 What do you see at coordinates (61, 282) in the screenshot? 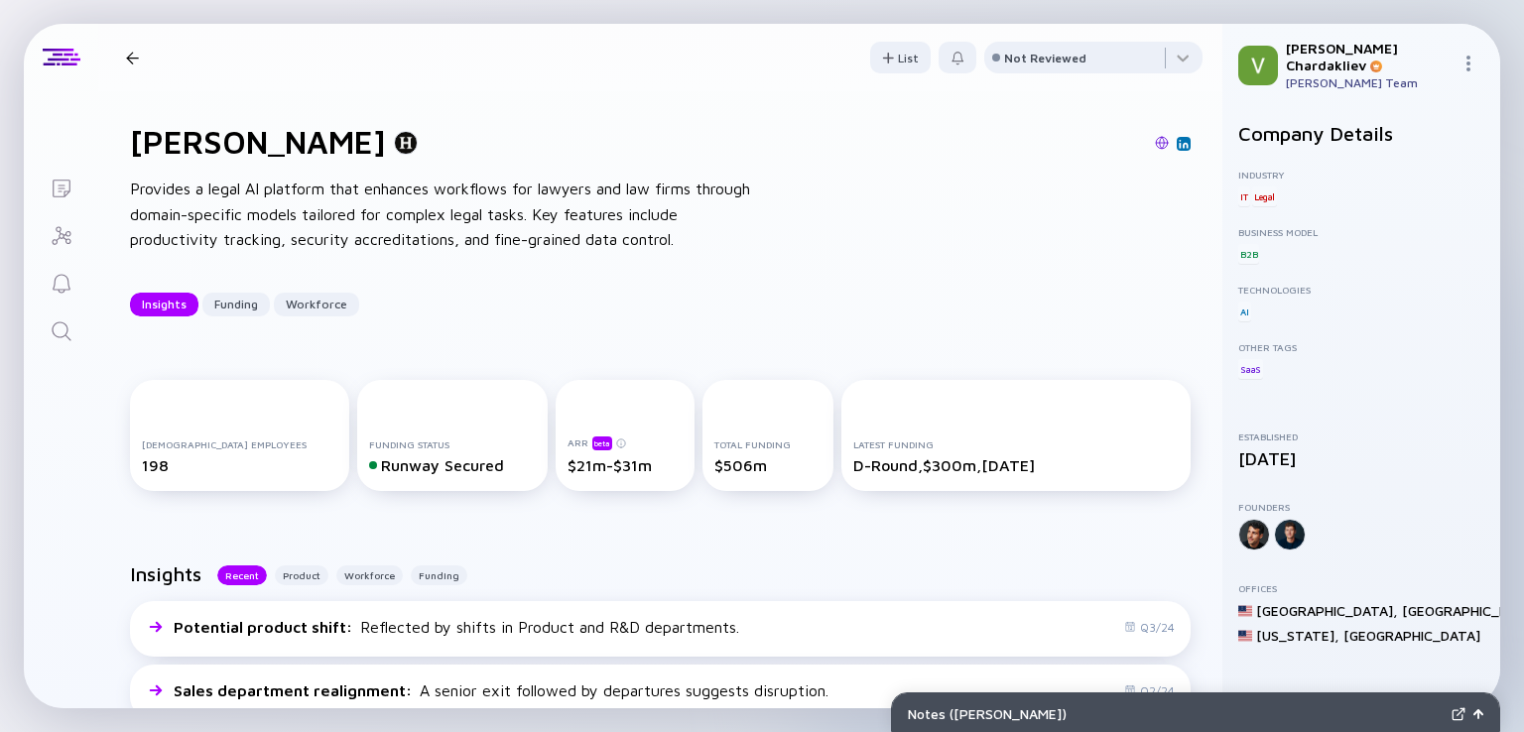
I see `a: Reminders` at bounding box center [61, 282].